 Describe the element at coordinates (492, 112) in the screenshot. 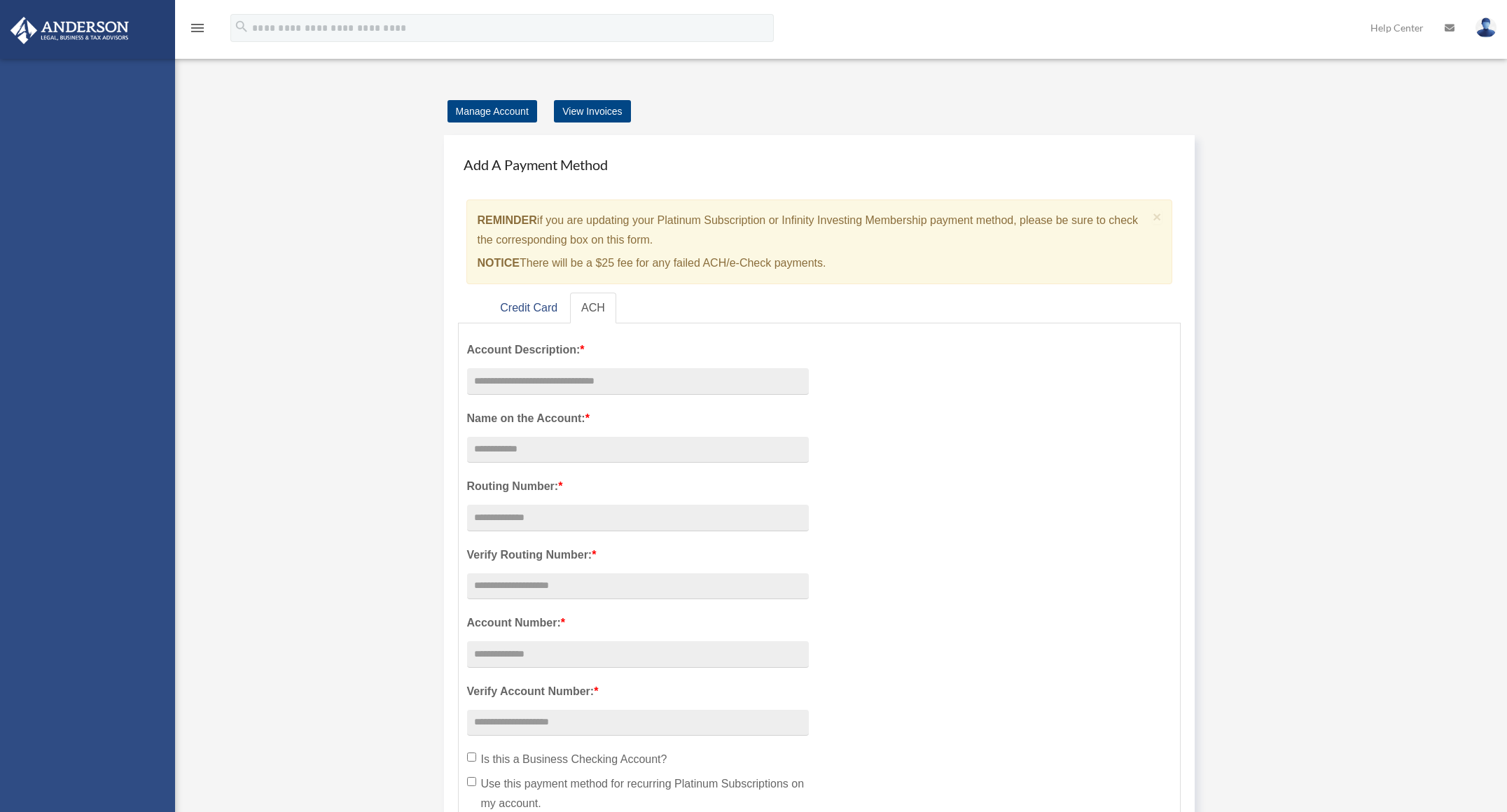

I see `a: Manage Account` at that location.